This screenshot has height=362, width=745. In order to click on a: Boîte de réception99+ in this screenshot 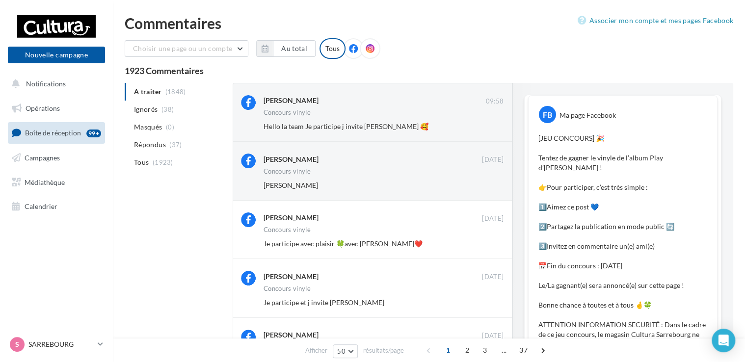, I will do `click(56, 132)`.